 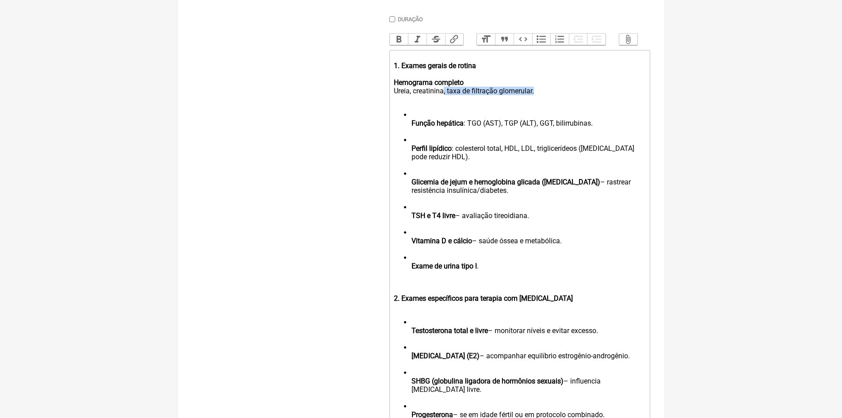 I want to click on button: Strikethrough, so click(x=436, y=39).